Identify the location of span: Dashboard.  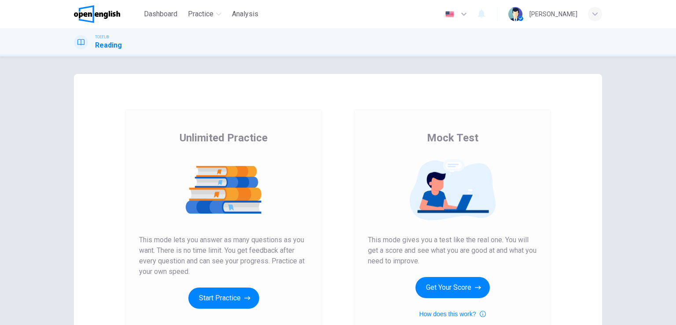
(161, 14).